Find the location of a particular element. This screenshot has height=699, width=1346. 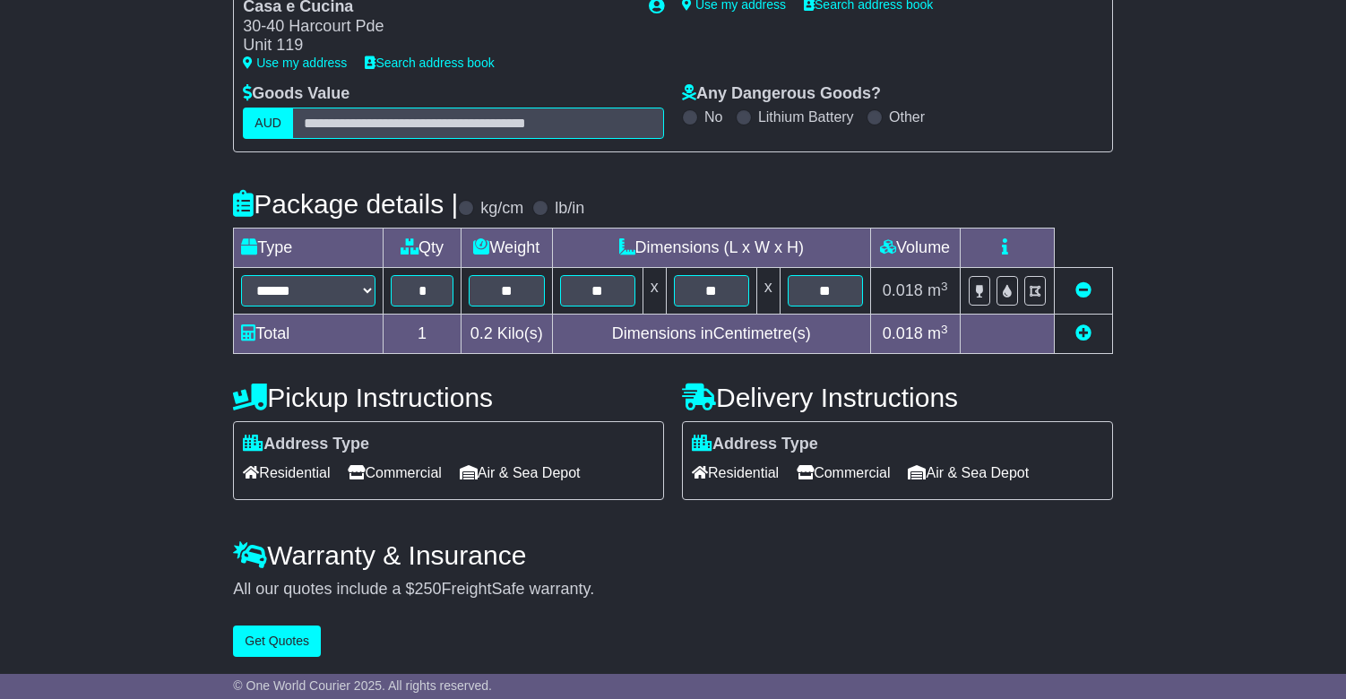

div: Unit 119 is located at coordinates (437, 46).